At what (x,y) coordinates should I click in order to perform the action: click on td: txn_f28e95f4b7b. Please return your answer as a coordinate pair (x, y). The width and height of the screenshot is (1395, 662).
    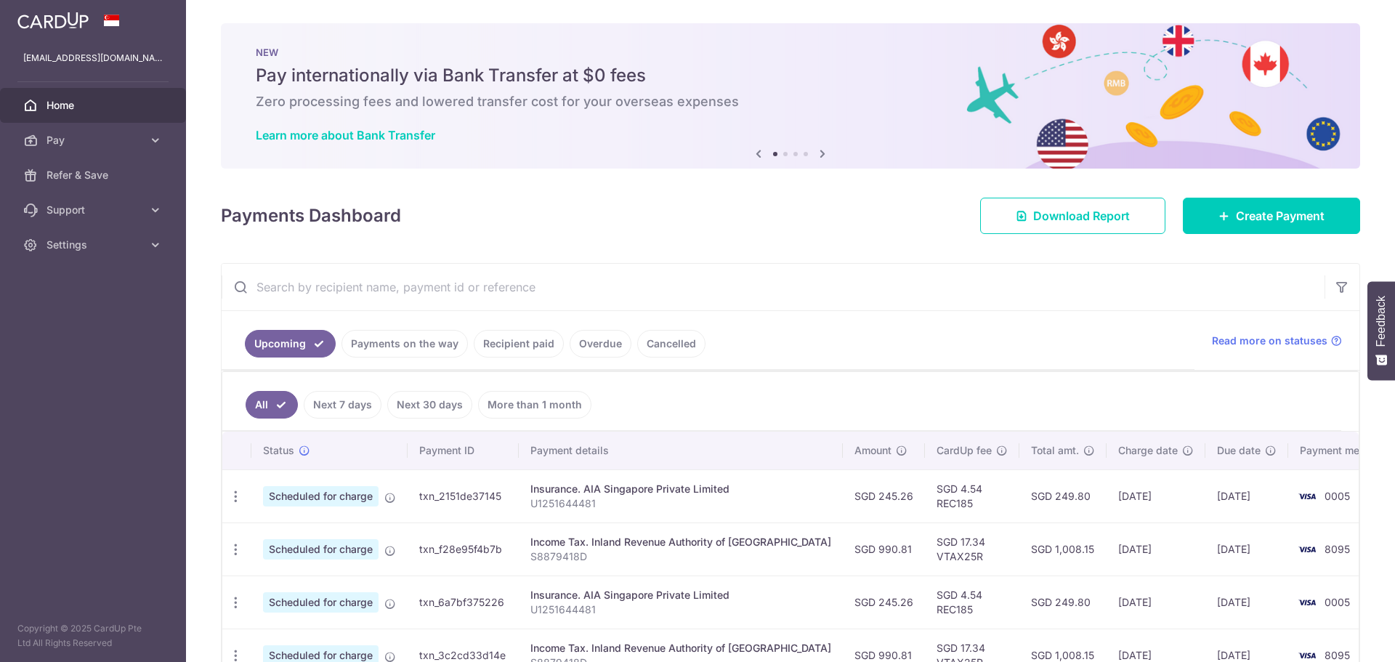
    Looking at the image, I should click on (463, 548).